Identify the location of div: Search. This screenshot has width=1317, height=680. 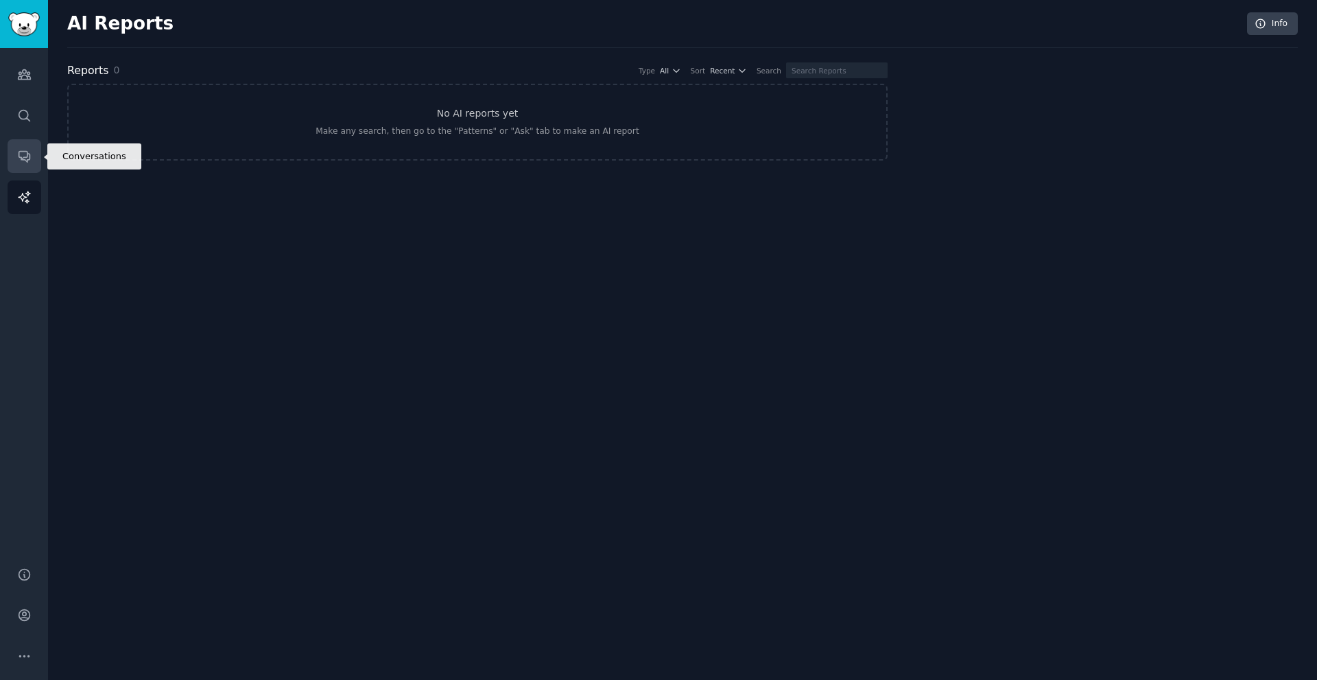
(769, 71).